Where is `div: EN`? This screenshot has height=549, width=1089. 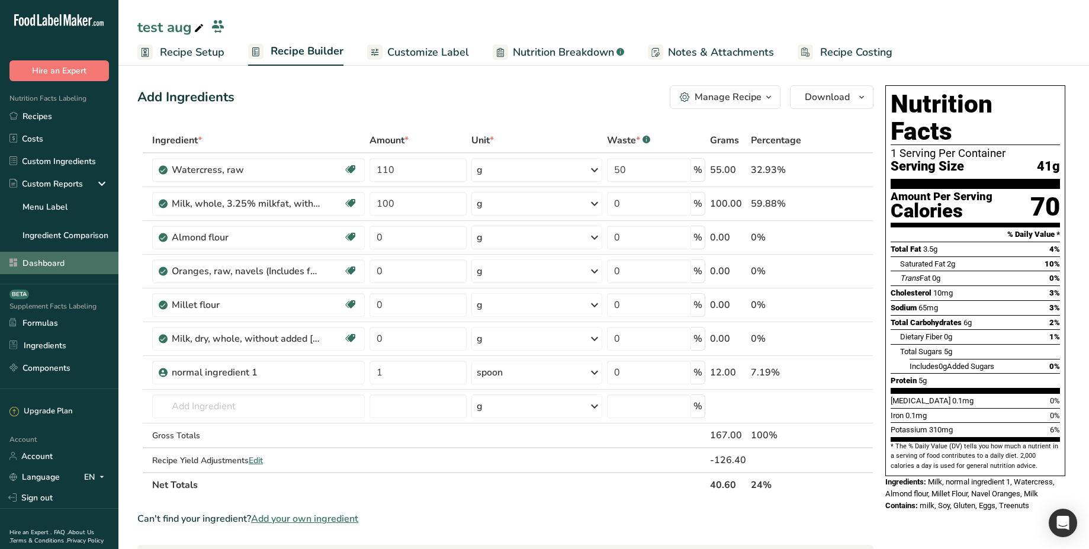
div: EN is located at coordinates (97, 477).